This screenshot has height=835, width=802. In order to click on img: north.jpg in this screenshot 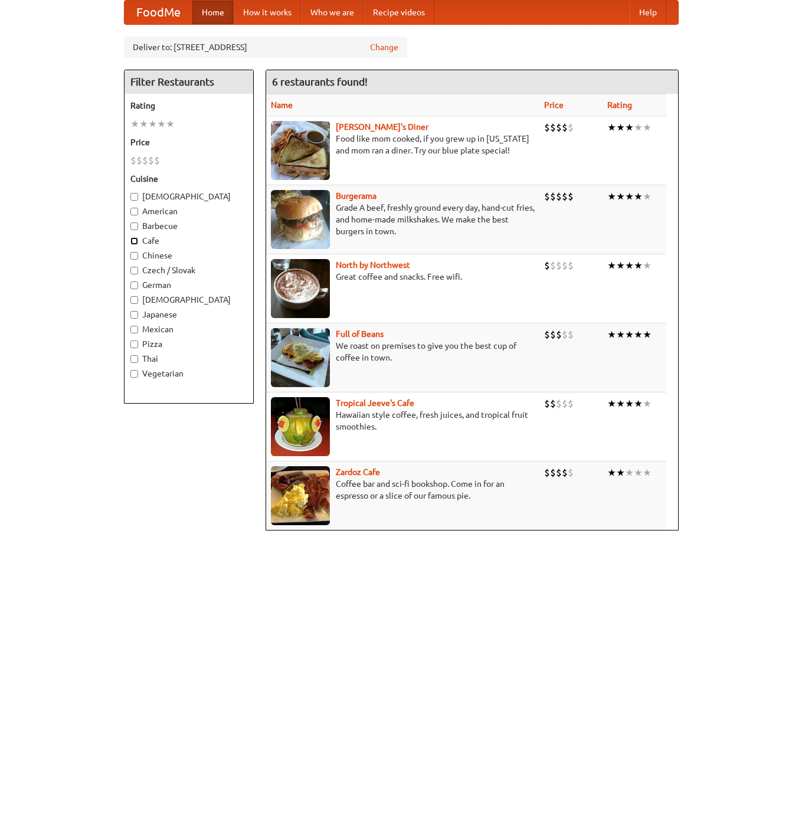, I will do `click(300, 289)`.